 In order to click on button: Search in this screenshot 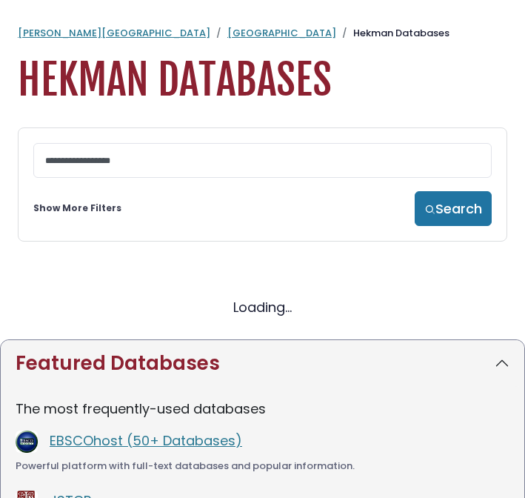, I will do `click(453, 208)`.